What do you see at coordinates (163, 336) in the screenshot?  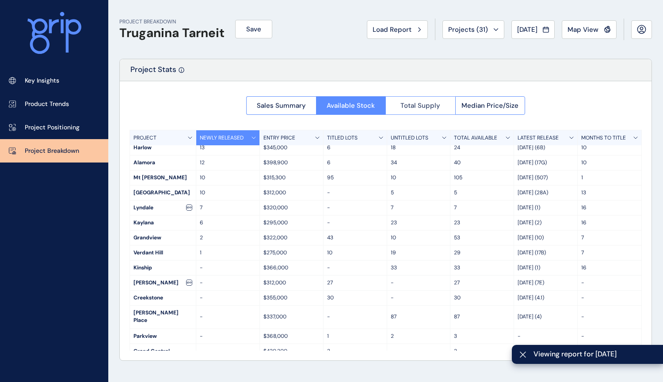 I see `div: Parkview` at bounding box center [163, 336].